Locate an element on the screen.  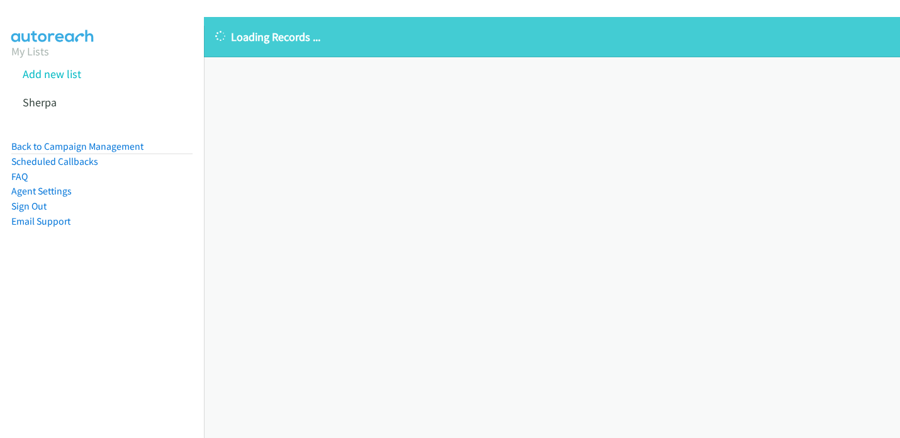
a: Sherpa is located at coordinates (40, 102).